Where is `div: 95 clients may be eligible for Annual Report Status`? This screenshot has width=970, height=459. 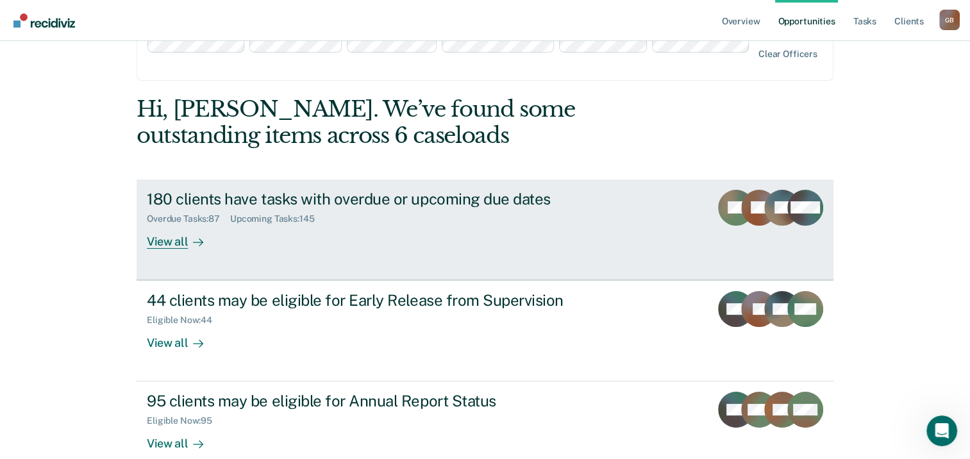
div: 95 clients may be eligible for Annual Report Status is located at coordinates (372, 401).